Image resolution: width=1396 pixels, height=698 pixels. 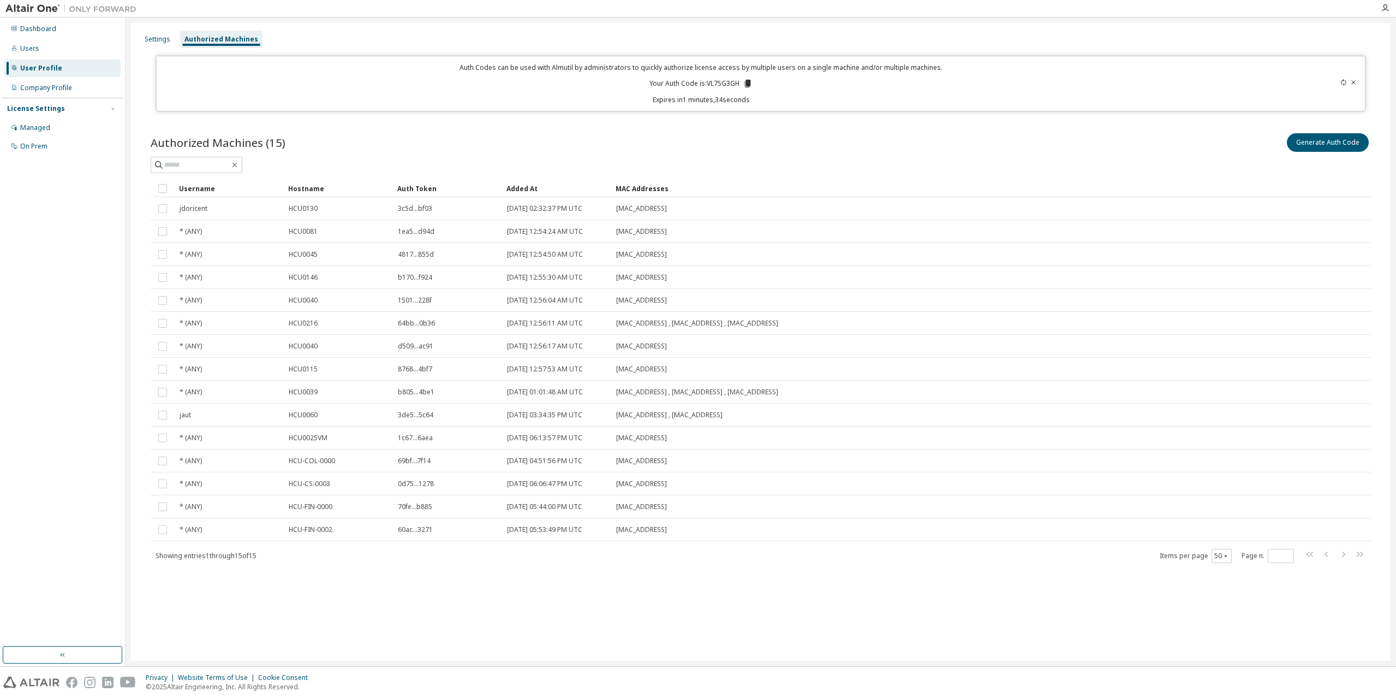 What do you see at coordinates (35, 128) in the screenshot?
I see `div: Managed` at bounding box center [35, 128].